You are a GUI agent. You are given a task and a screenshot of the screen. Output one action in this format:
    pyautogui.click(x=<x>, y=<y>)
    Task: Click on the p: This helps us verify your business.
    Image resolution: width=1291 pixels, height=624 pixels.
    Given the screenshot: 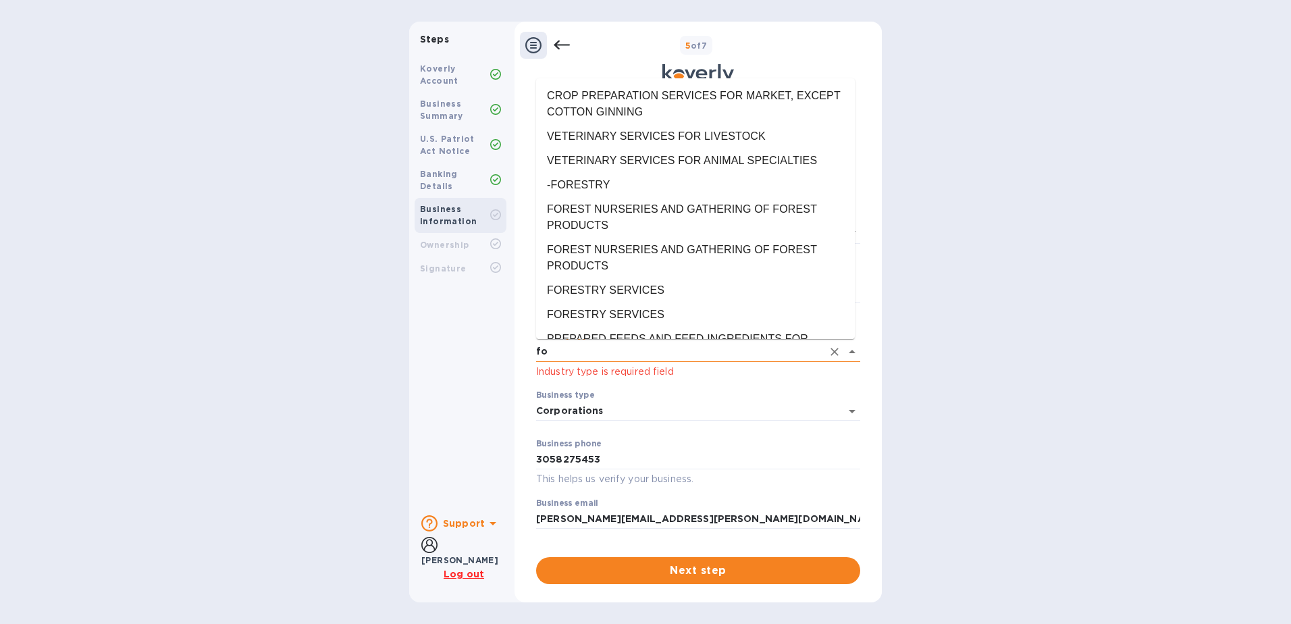 What is the action you would take?
    pyautogui.click(x=698, y=479)
    